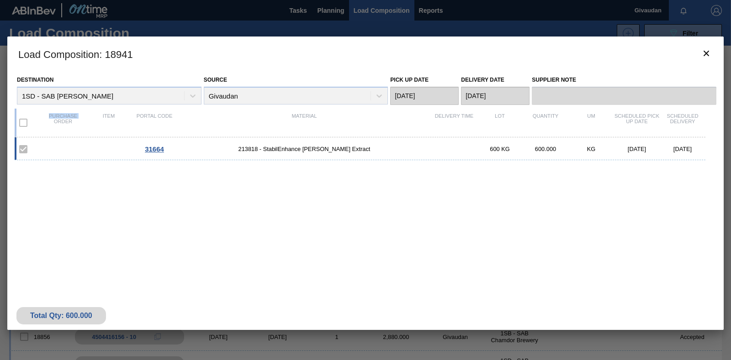 Image resolution: width=731 pixels, height=360 pixels. I want to click on div: Quantity, so click(545, 123).